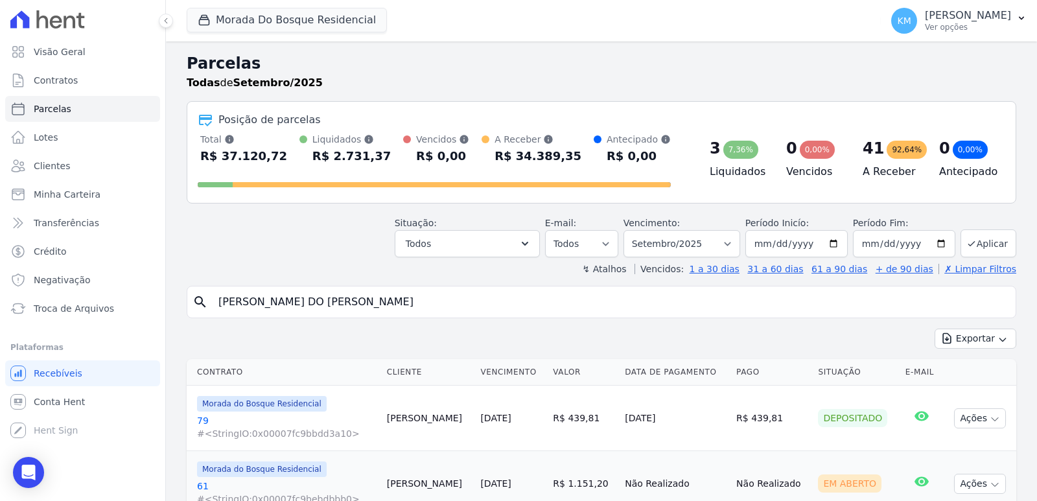 This screenshot has height=501, width=1037. I want to click on span: KM, so click(904, 21).